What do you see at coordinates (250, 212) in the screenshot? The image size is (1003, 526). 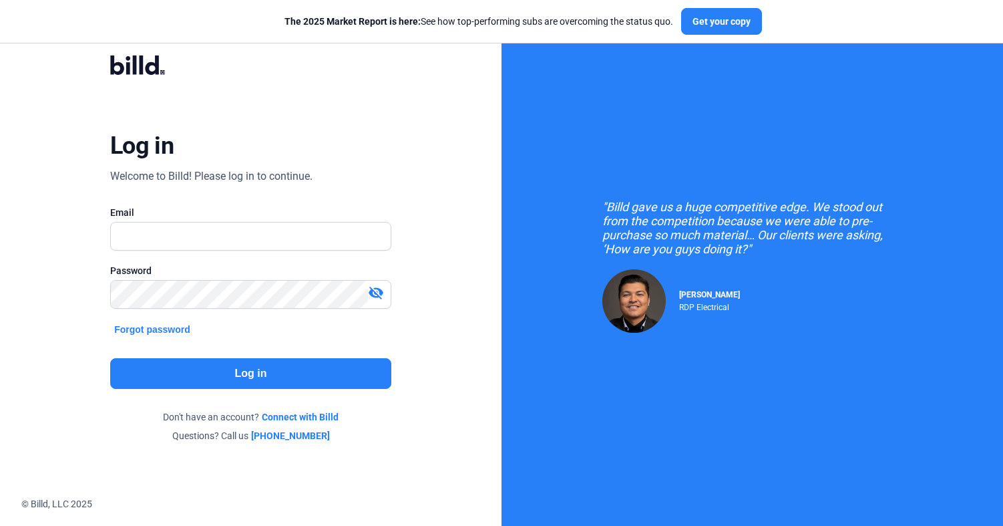 I see `div: Email` at bounding box center [250, 212].